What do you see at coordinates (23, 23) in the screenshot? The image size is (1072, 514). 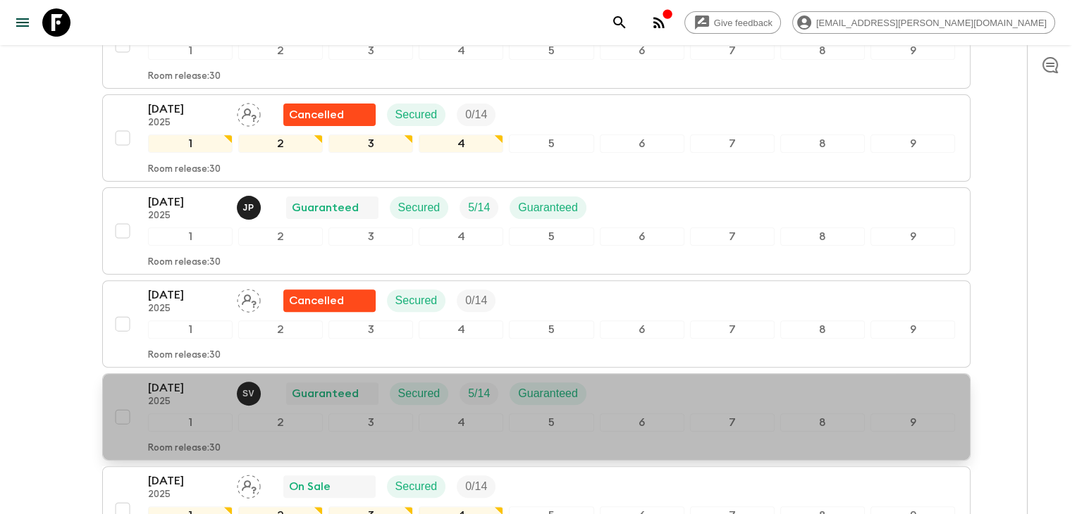 I see `button: menu` at bounding box center [23, 23].